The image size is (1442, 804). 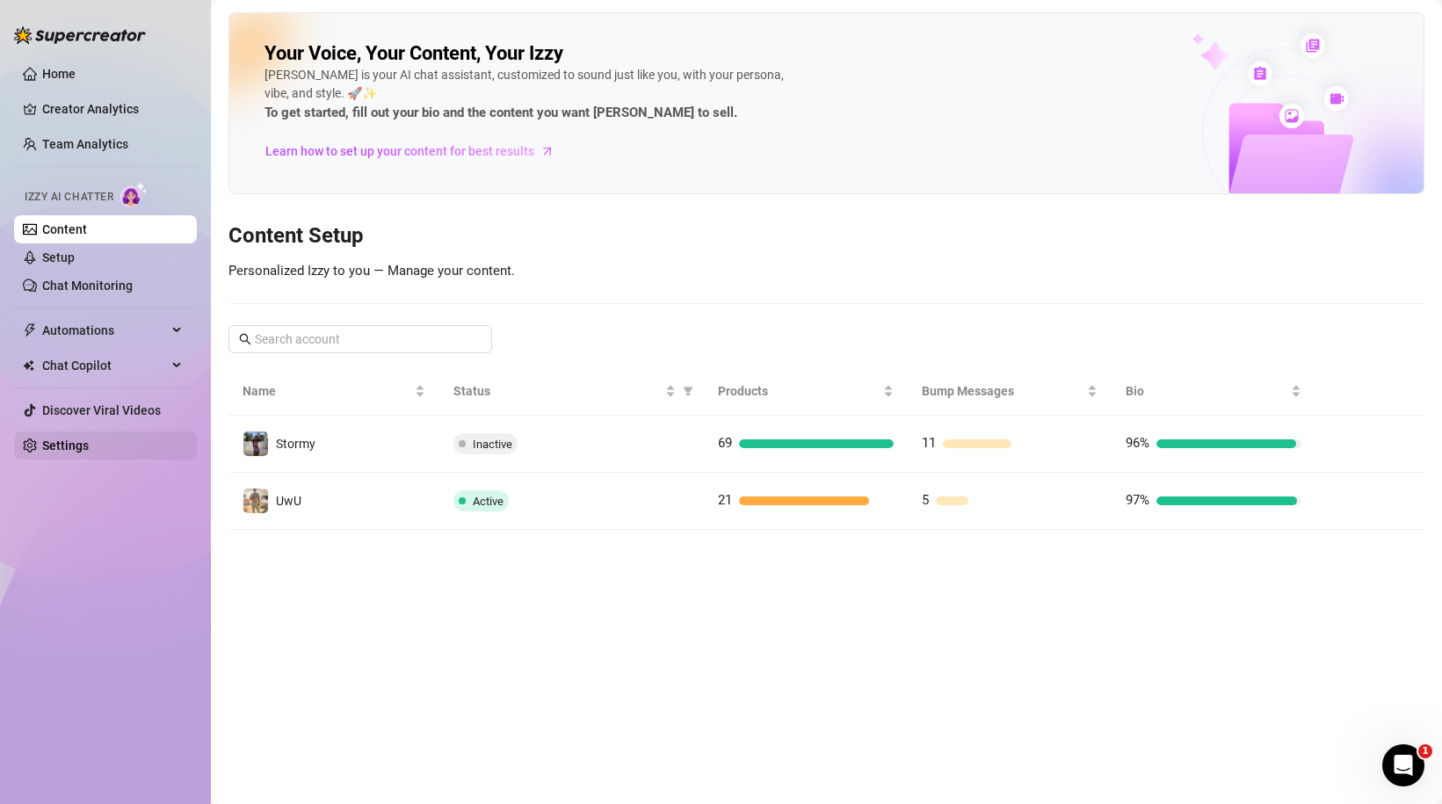 What do you see at coordinates (1426, 752) in the screenshot?
I see `span: 1` at bounding box center [1426, 752].